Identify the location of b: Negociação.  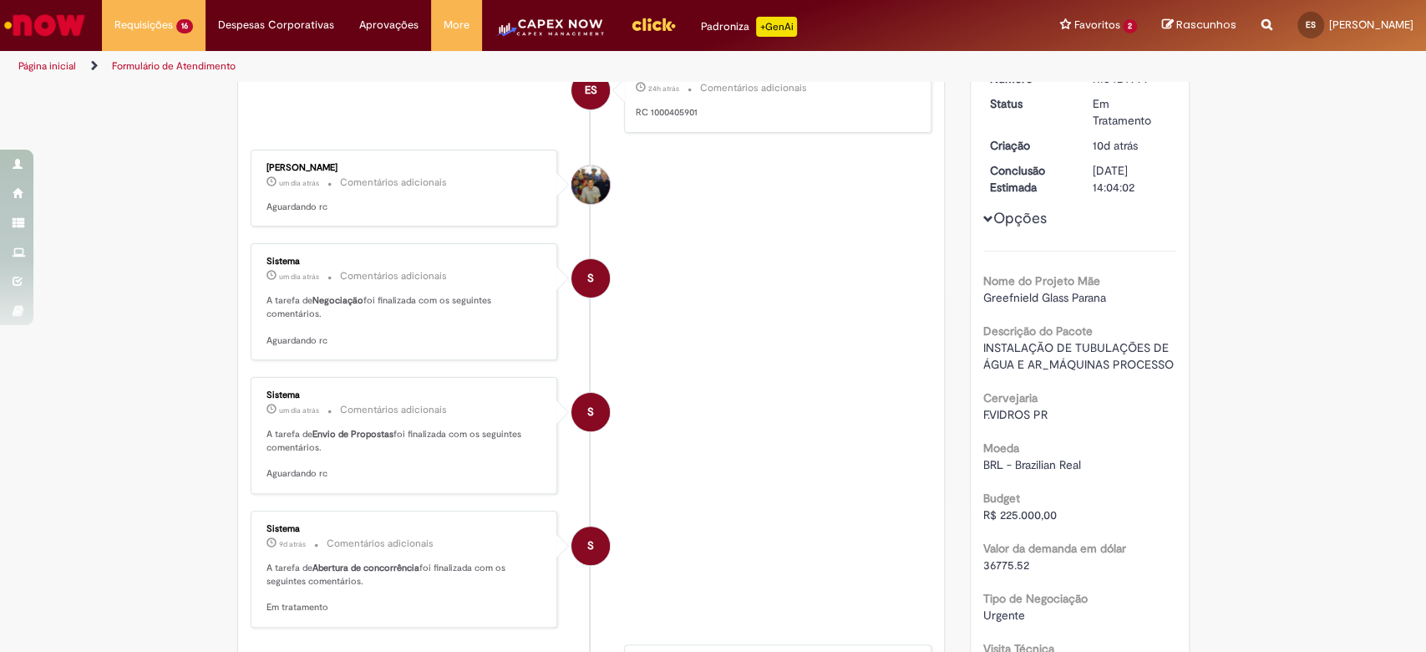
(338, 300).